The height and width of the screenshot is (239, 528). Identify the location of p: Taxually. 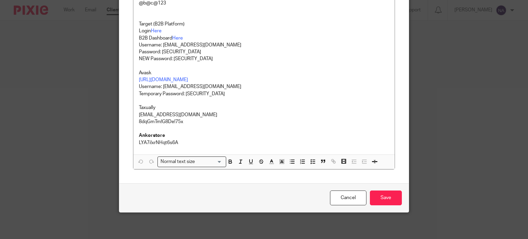
(264, 108).